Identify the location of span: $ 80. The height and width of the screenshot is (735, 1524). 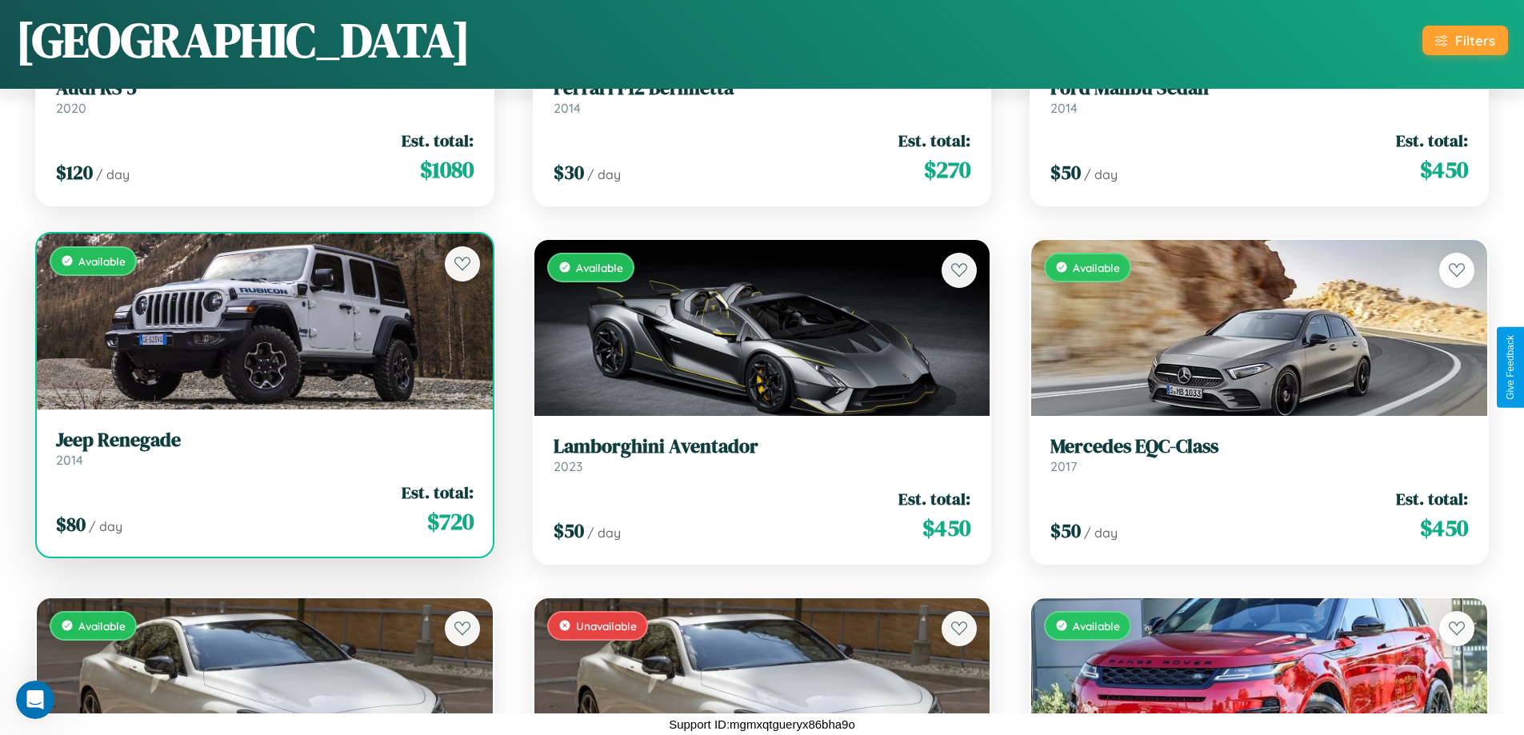
(70, 524).